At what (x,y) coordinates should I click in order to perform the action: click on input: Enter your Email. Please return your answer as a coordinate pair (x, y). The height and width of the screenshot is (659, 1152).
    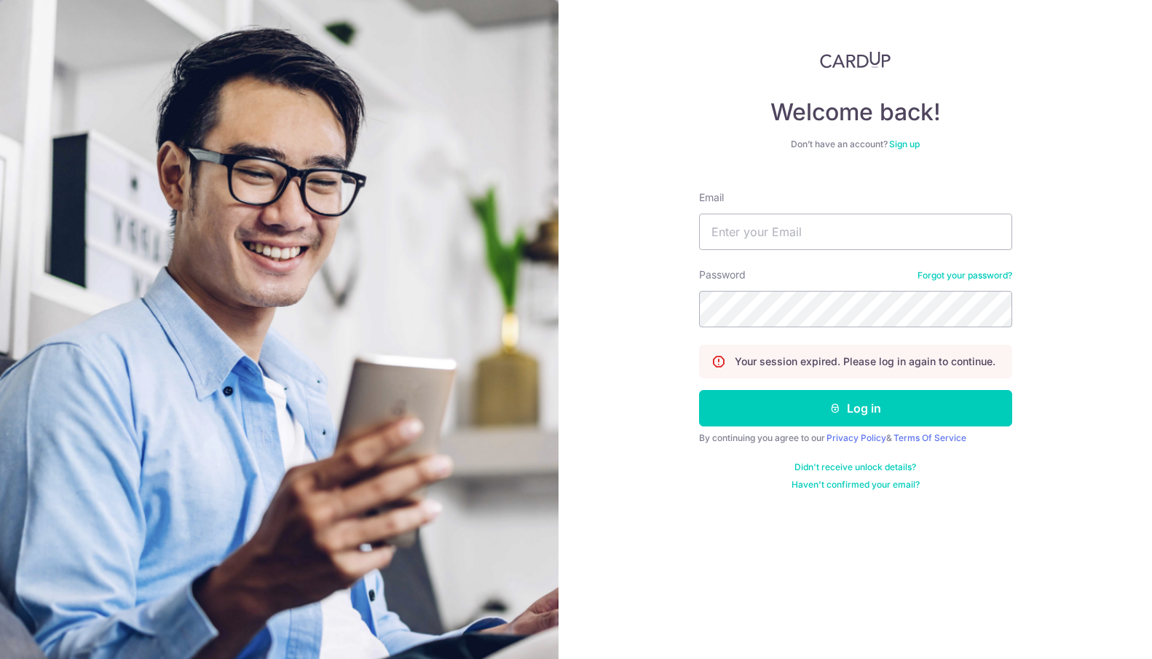
    Looking at the image, I should click on (856, 232).